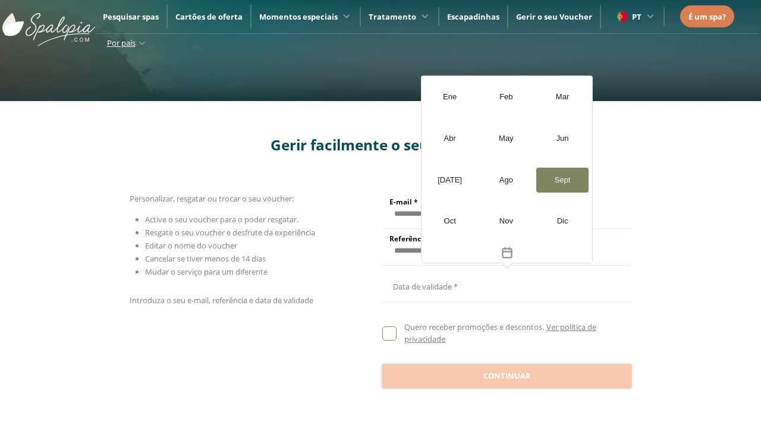 This screenshot has width=761, height=428. I want to click on div: Oct, so click(449, 221).